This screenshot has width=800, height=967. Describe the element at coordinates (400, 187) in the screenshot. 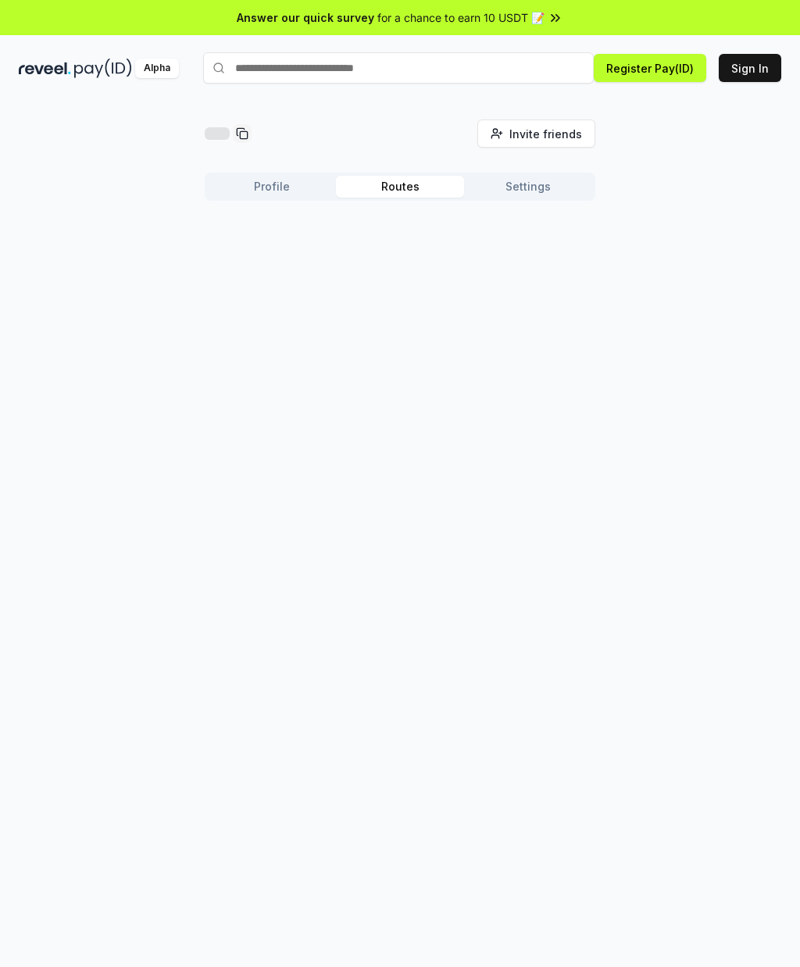

I see `button: Routes` at that location.